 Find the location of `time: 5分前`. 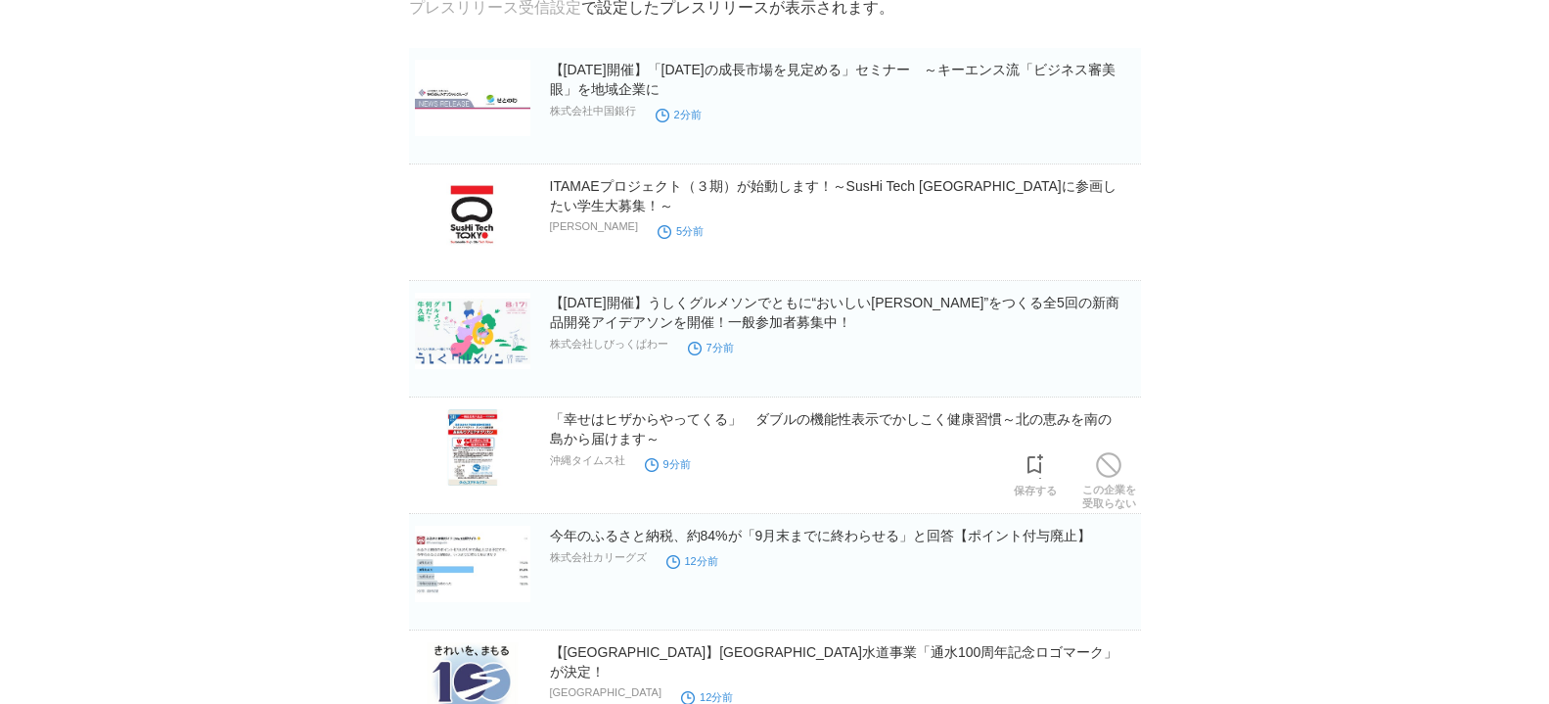

time: 5分前 is located at coordinates (680, 231).